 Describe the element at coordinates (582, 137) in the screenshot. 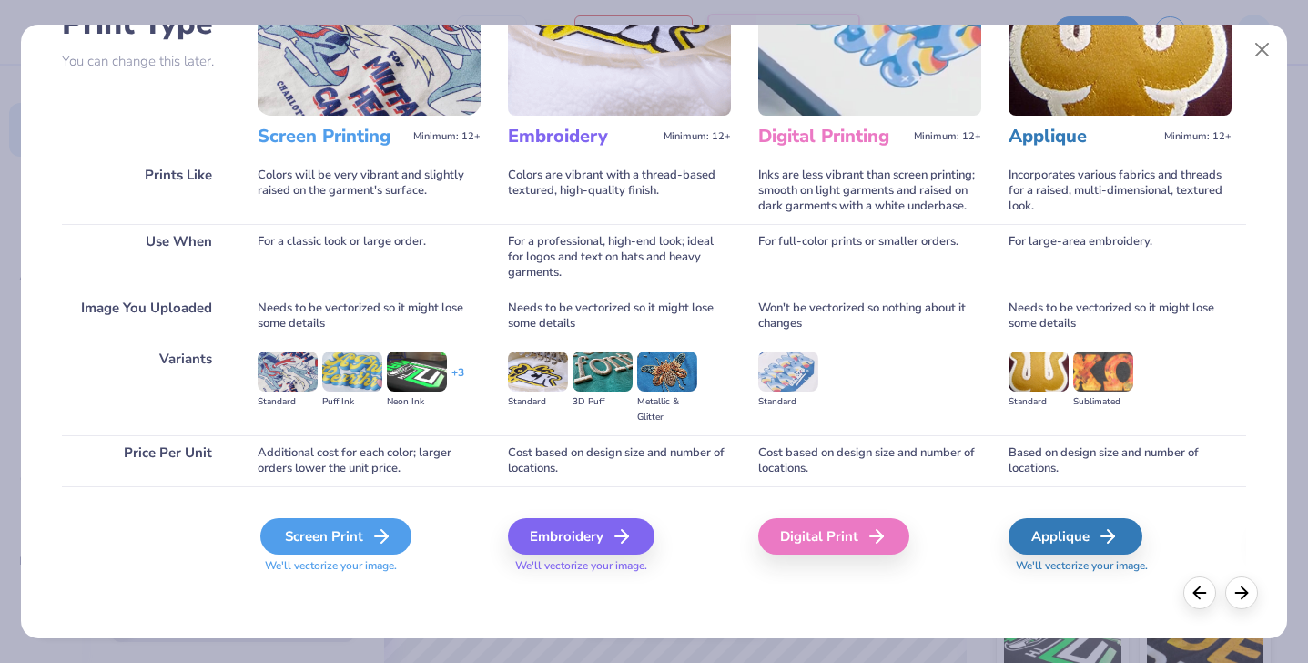

I see `h3: Embroidery` at that location.